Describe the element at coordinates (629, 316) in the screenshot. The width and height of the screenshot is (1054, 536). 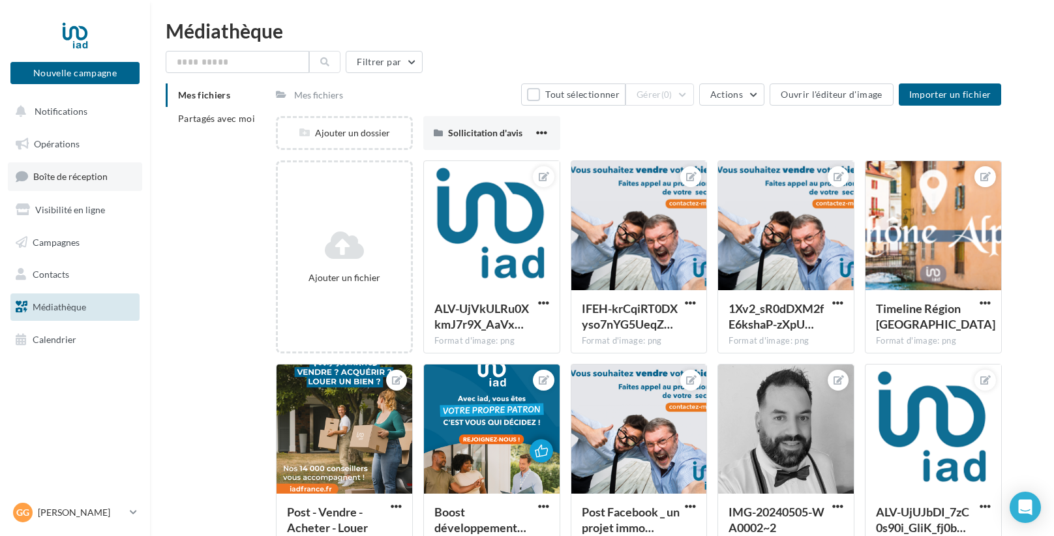
I see `span: IFEH-krCqiRT0DXyso7nYG5UeqZ-aatcgFX4fSb7nIFEl4Y86BKgkICz3IQ3W0HrEuAXdVzTGjKSAvCX=s0` at that location.